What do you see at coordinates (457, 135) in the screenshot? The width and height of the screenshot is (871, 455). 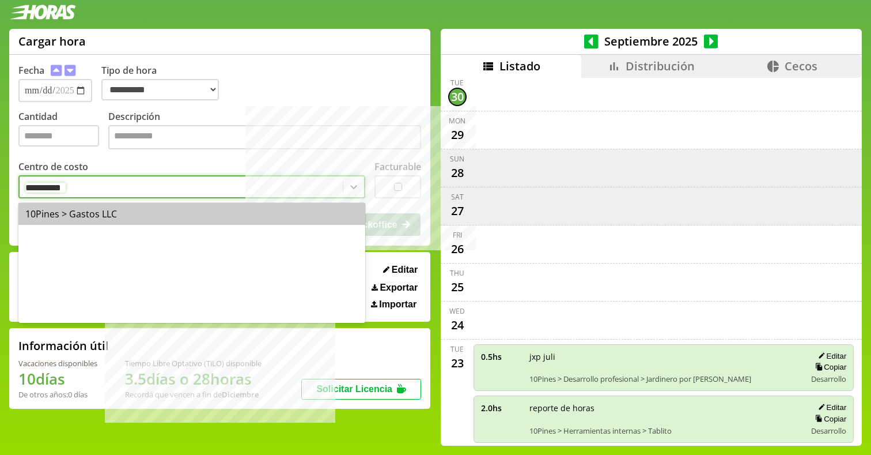 I see `div: 29` at bounding box center [457, 135].